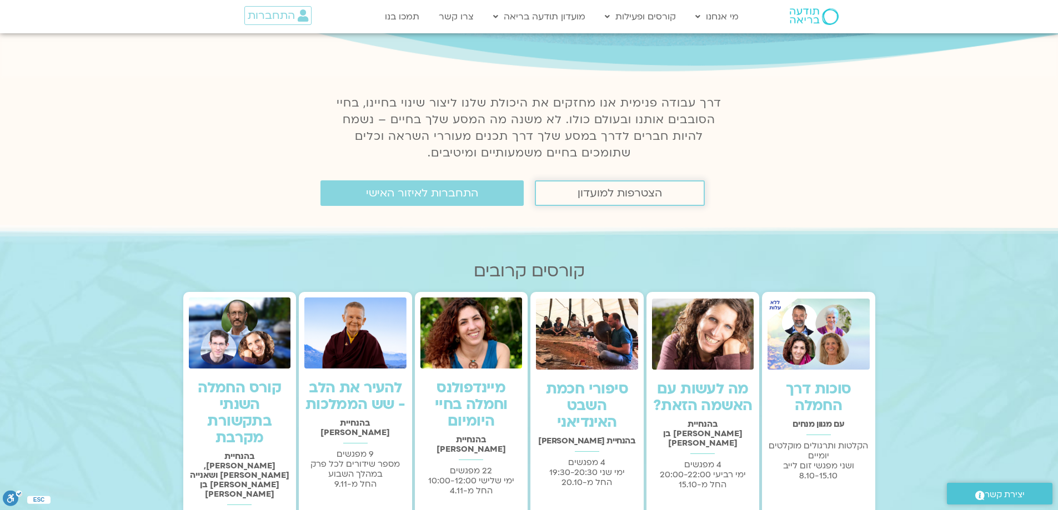 The width and height of the screenshot is (1058, 510). I want to click on a: מי אנחנו, so click(717, 17).